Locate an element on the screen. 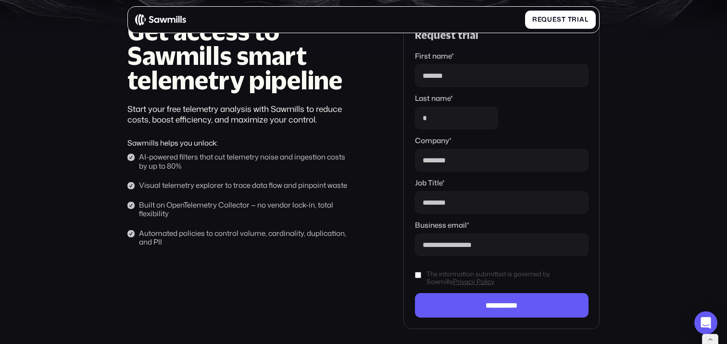 This screenshot has height=344, width=727. div: Automated policies to control volume, cardinality, duplication, and PII is located at coordinates (246, 238).